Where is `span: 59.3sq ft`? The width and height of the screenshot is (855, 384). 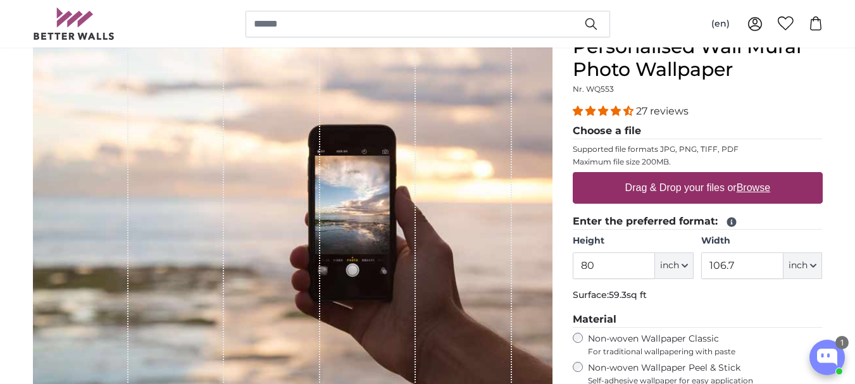 span: 59.3sq ft is located at coordinates (628, 295).